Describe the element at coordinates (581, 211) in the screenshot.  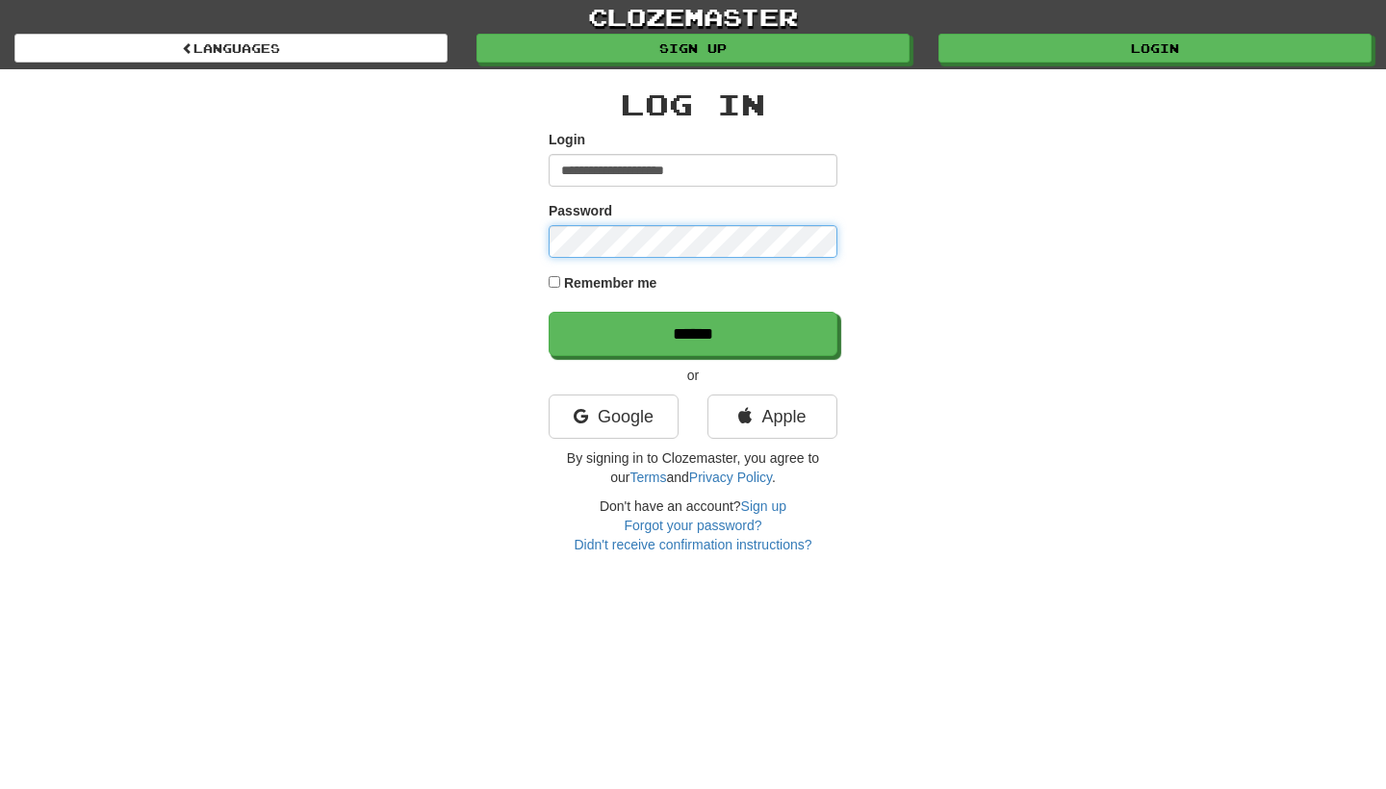
I see `label: Password` at that location.